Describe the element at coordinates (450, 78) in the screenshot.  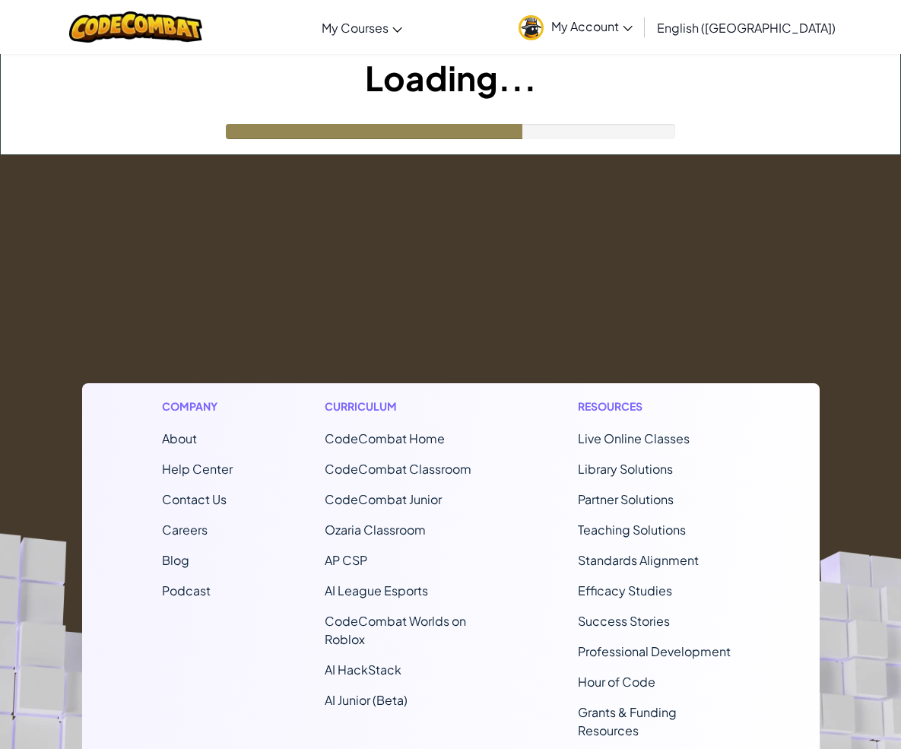
I see `h1: Loading...` at that location.